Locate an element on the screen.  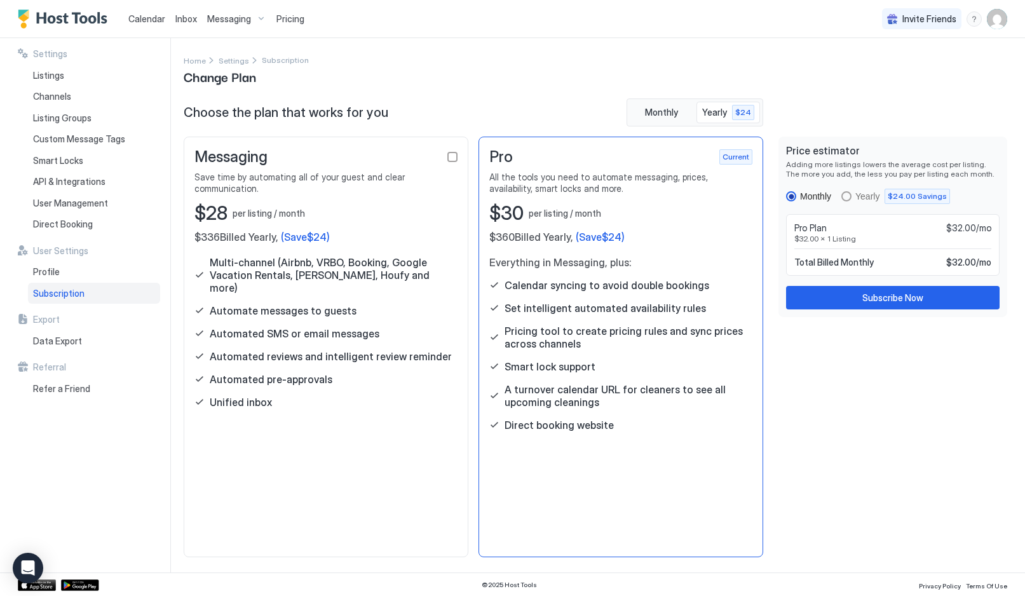
div: tab-group is located at coordinates (695, 113).